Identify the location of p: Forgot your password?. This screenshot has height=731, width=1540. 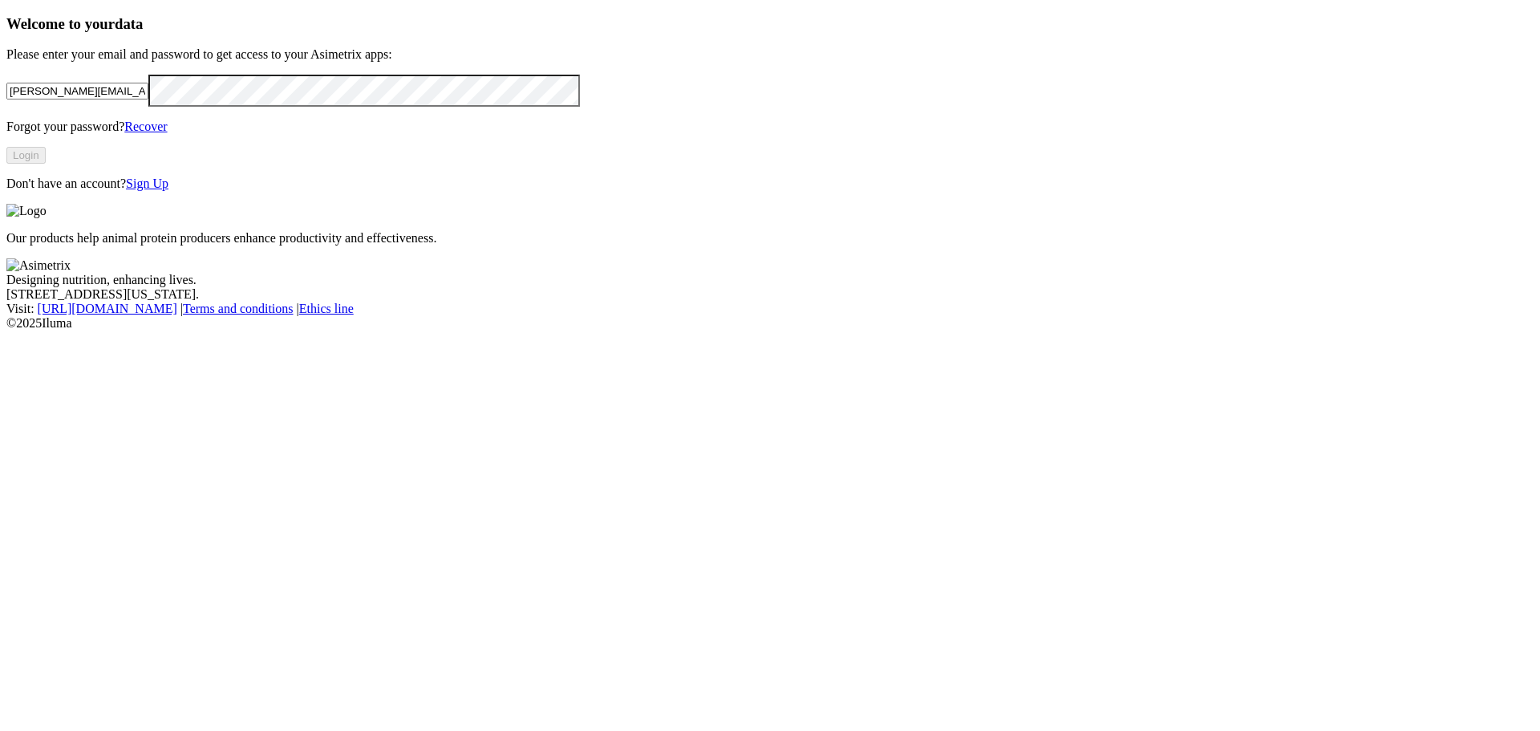
(770, 127).